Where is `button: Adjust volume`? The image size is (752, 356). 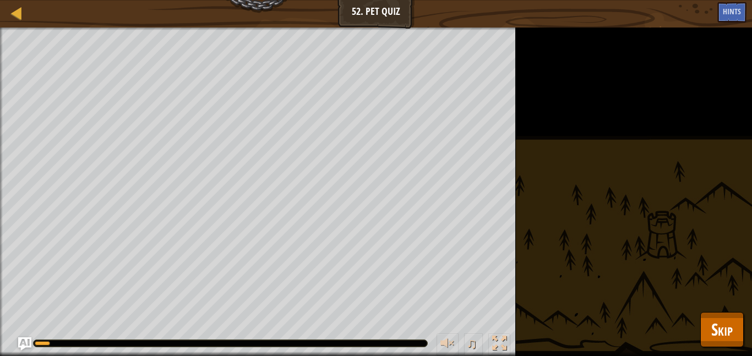 button: Adjust volume is located at coordinates (448, 345).